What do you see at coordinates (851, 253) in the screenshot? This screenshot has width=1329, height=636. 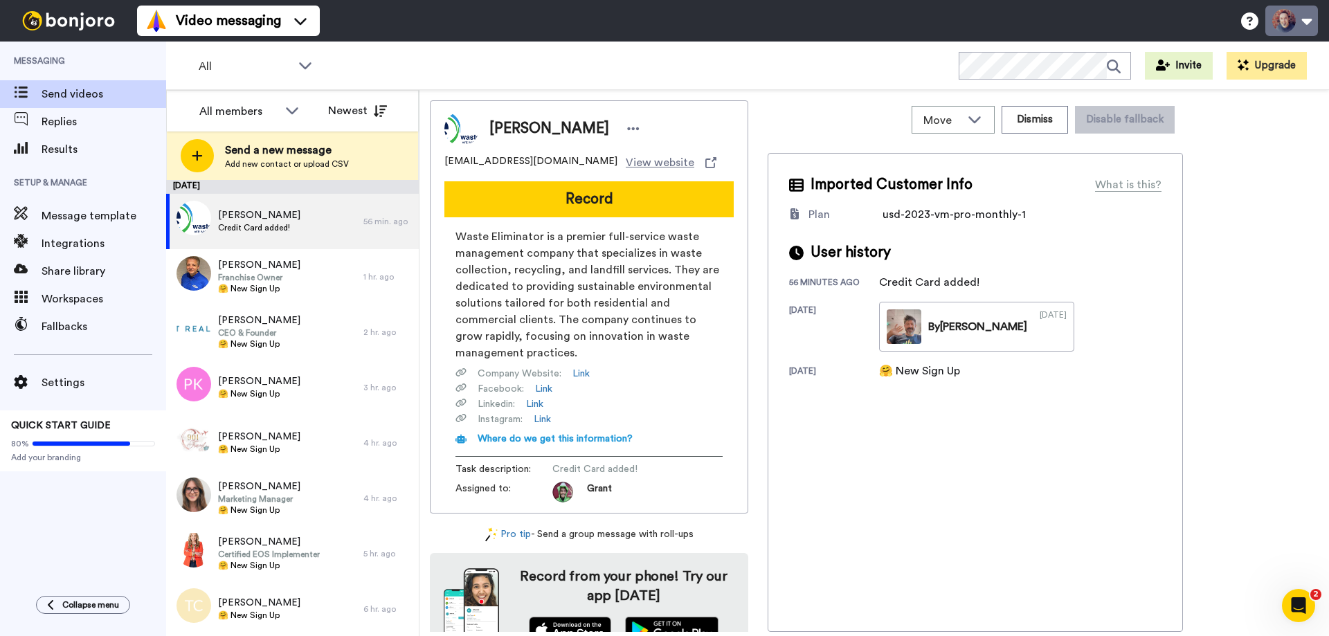 I see `span: User history` at bounding box center [851, 253].